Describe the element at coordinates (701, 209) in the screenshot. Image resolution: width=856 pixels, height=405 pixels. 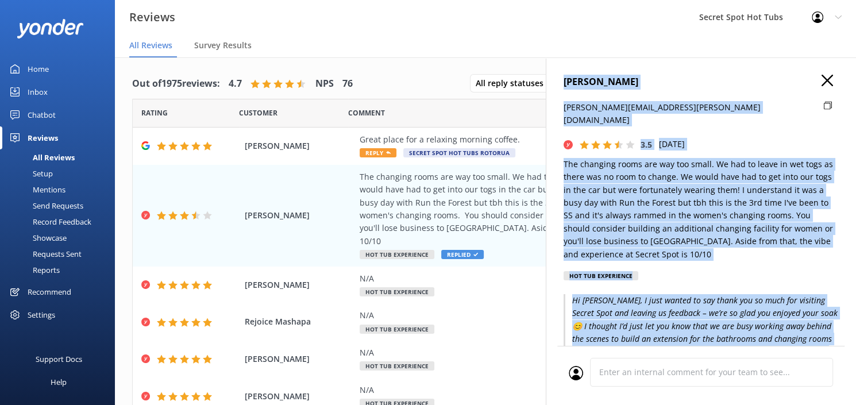
I see `p: The changing rooms are way too small. We had to leave in wet togs as there was no room to change....` at that location.